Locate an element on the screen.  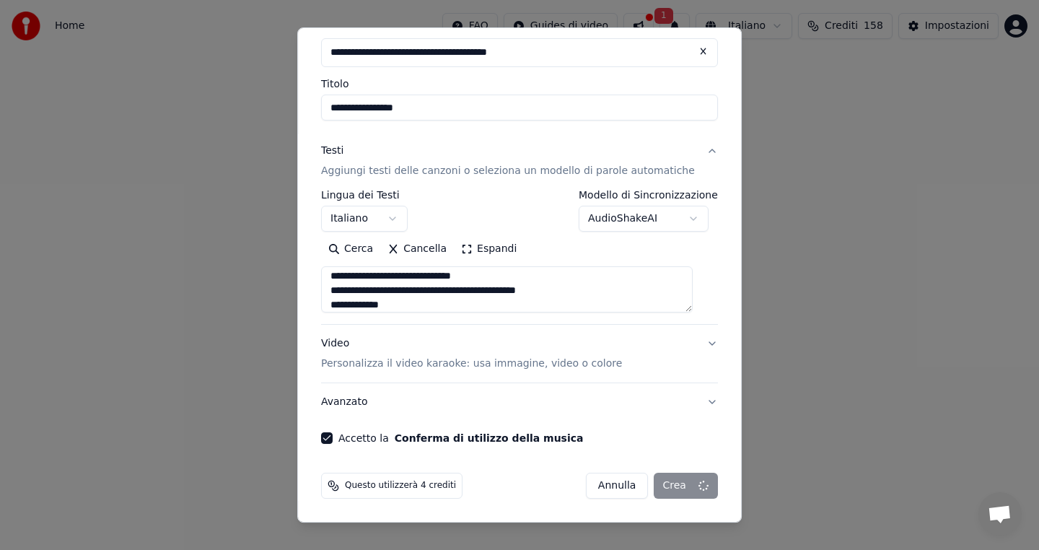
div: Video is located at coordinates (471, 354).